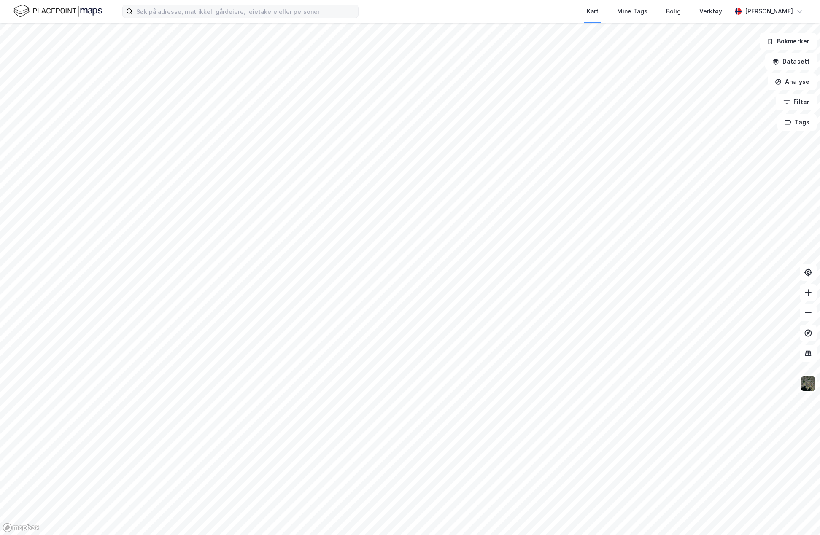 This screenshot has height=535, width=820. I want to click on div: Verktøy, so click(711, 11).